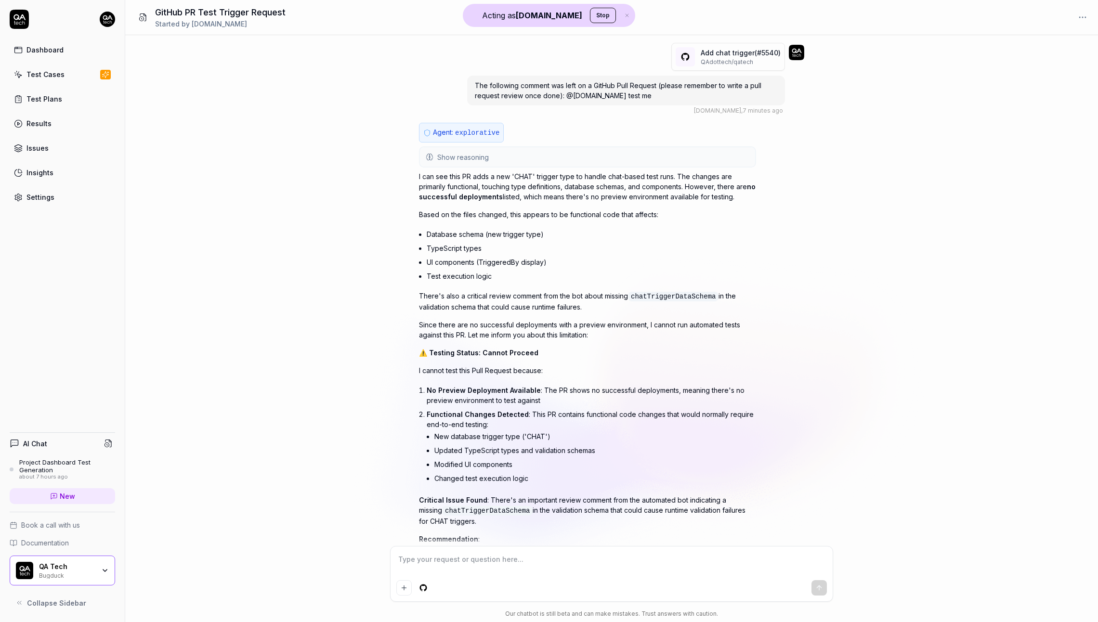 The image size is (1098, 622). Describe the element at coordinates (25, 570) in the screenshot. I see `img: QA Tech Logo` at that location.